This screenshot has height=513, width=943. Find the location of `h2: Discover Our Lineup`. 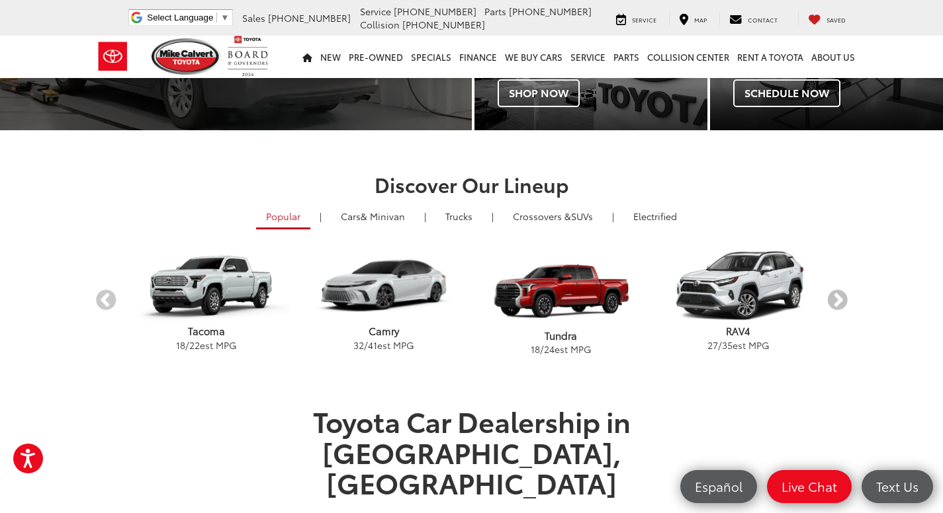

h2: Discover Our Lineup is located at coordinates (472, 184).